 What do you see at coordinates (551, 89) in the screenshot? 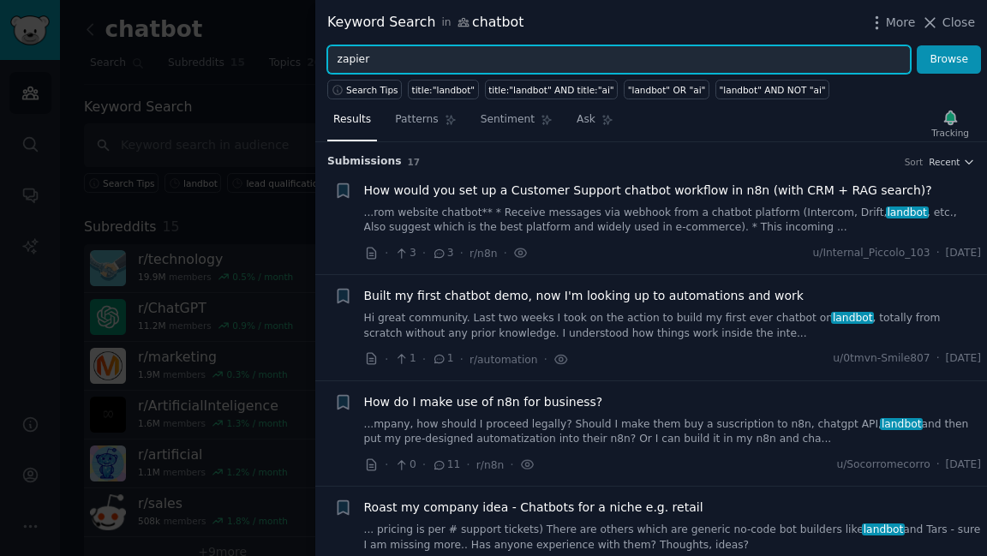
I see `a: title:"landbot" AND title:"ai"` at bounding box center [551, 89].